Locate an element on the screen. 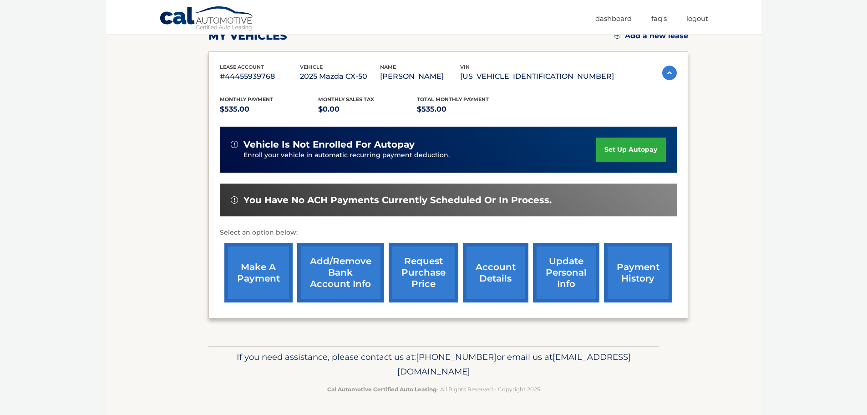 Image resolution: width=867 pixels, height=415 pixels. a: Dashboard is located at coordinates (613, 18).